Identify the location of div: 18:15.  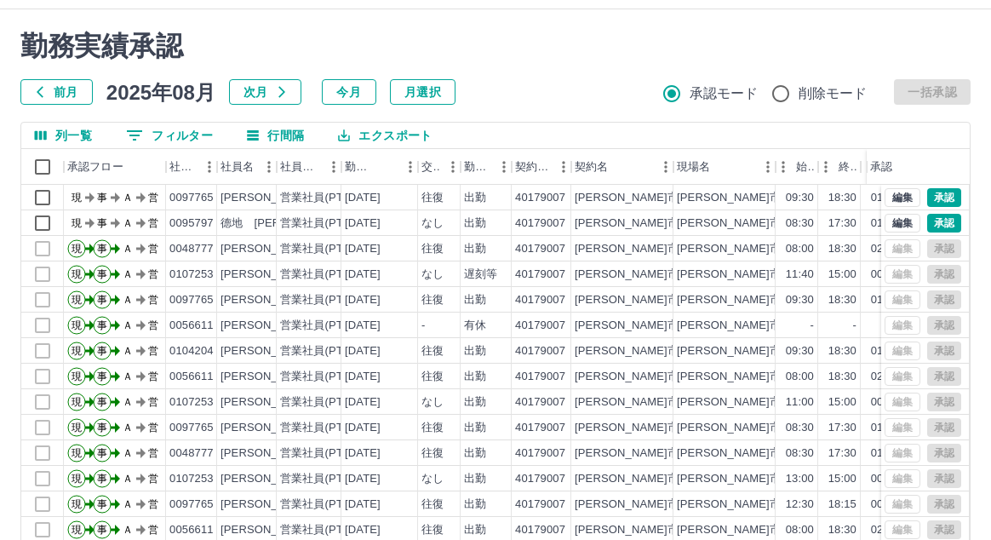
(842, 504).